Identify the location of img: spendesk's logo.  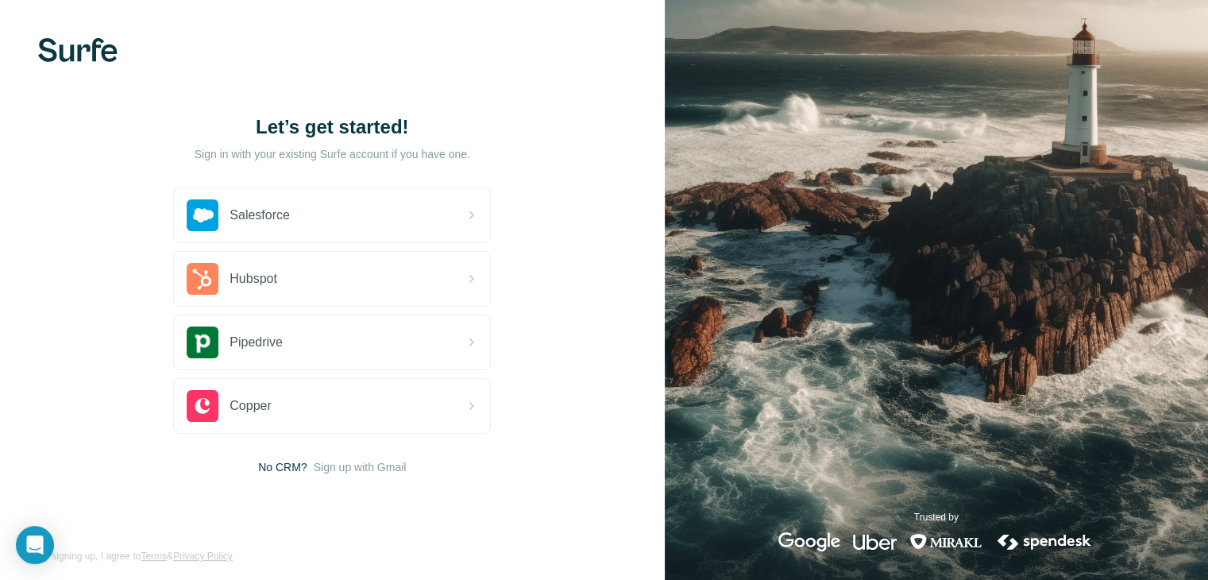
(1045, 542).